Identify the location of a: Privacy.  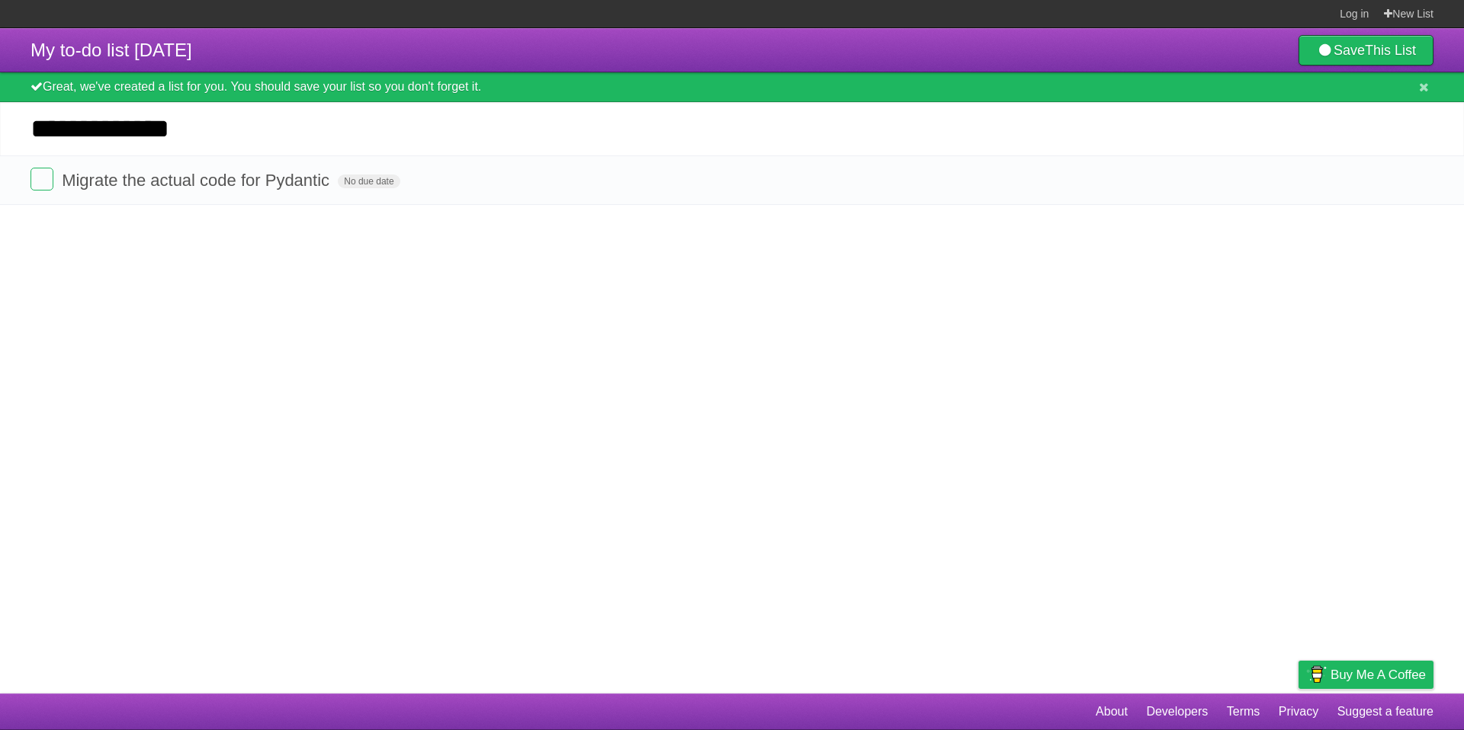
(1298, 712).